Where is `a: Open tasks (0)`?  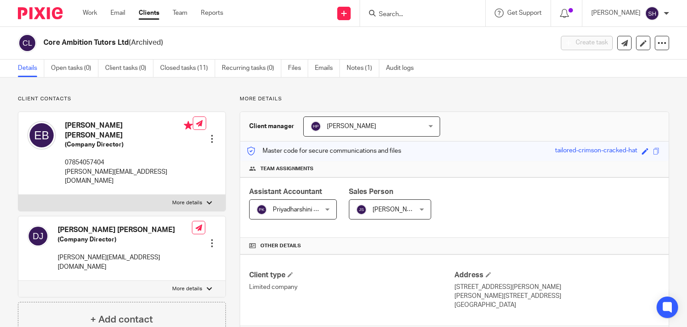
a: Open tasks (0) is located at coordinates (75, 68).